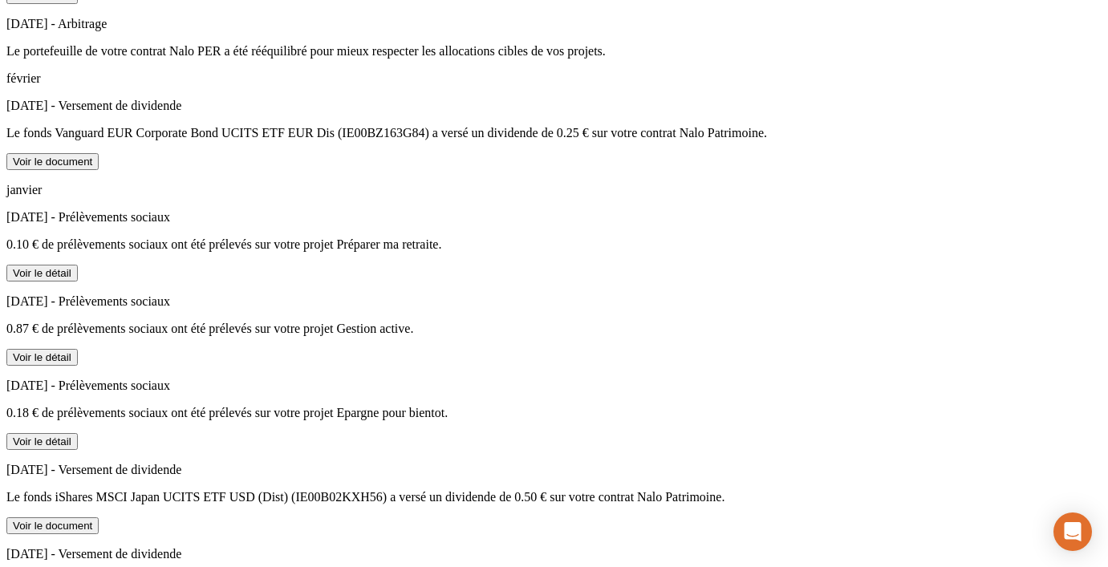 Image resolution: width=1108 pixels, height=567 pixels. I want to click on span: Le fonds iShares MSCI Japan UCITS ETF USD (Dist) (IE00B02KXH56) a versé un dividende de 0.50 € su..., so click(365, 497).